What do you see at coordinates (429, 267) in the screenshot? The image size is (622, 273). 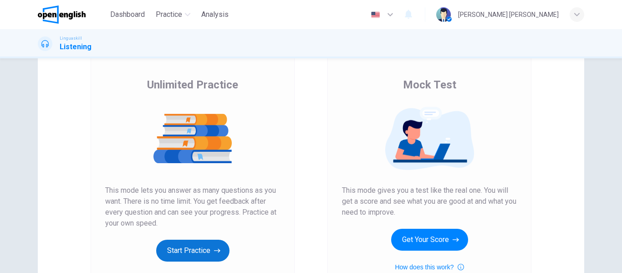 I see `button: How does this work?` at bounding box center [429, 267].